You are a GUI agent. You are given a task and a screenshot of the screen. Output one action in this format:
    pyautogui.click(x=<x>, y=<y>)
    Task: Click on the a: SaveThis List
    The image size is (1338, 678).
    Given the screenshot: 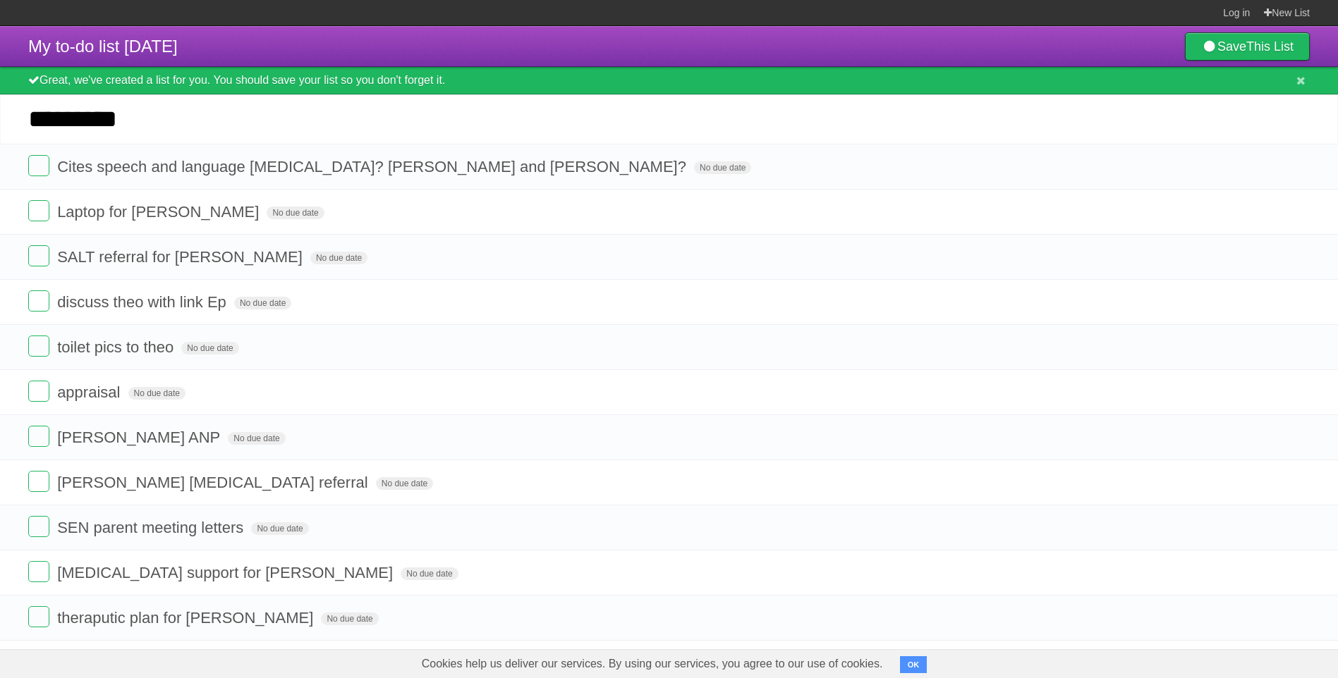 What is the action you would take?
    pyautogui.click(x=1247, y=47)
    